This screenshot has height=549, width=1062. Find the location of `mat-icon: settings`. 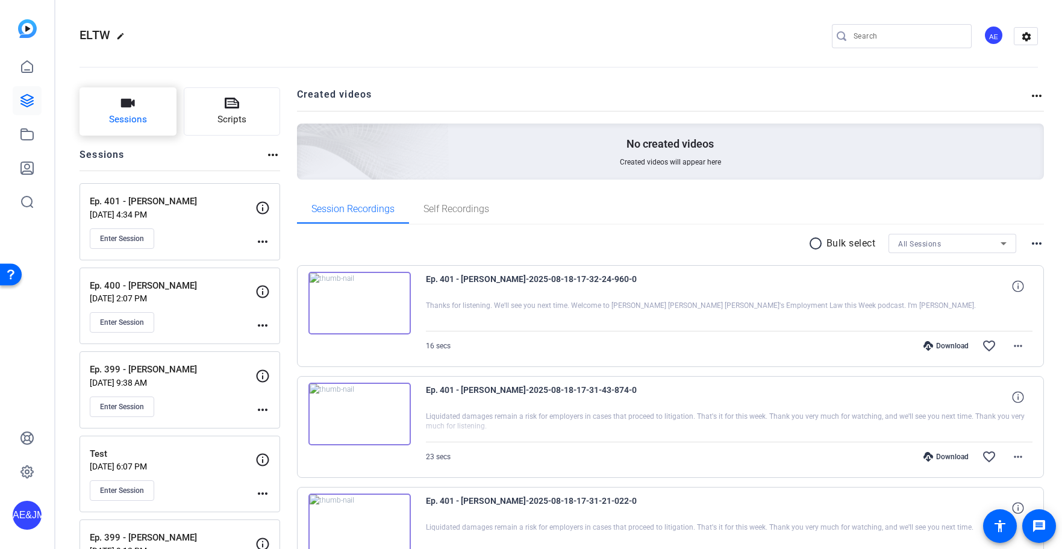

mat-icon: settings is located at coordinates (1026, 37).